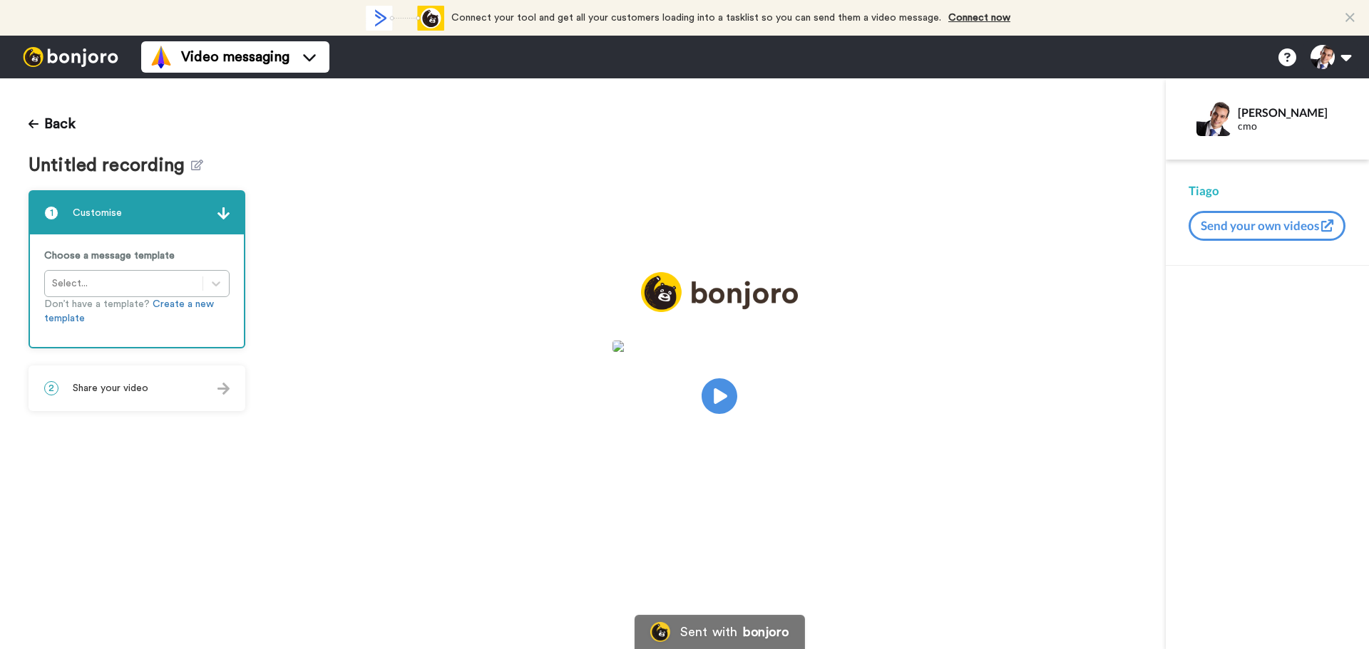 Image resolution: width=1369 pixels, height=649 pixels. What do you see at coordinates (1267, 191) in the screenshot?
I see `div: Tiago` at bounding box center [1267, 191].